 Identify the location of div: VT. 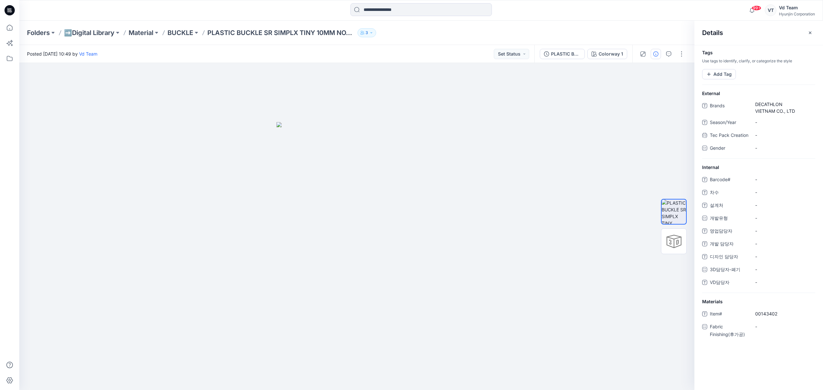
(771, 10).